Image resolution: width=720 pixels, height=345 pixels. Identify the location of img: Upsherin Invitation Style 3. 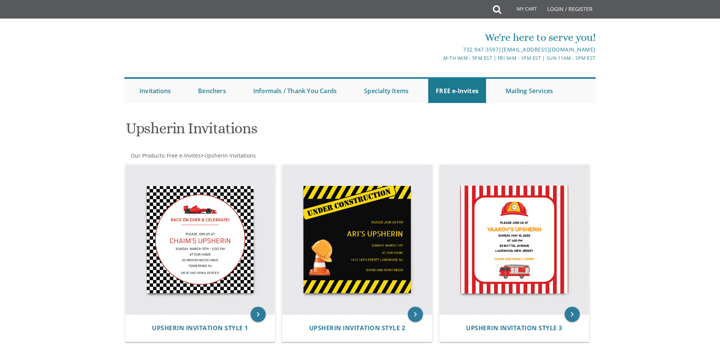
(515, 239).